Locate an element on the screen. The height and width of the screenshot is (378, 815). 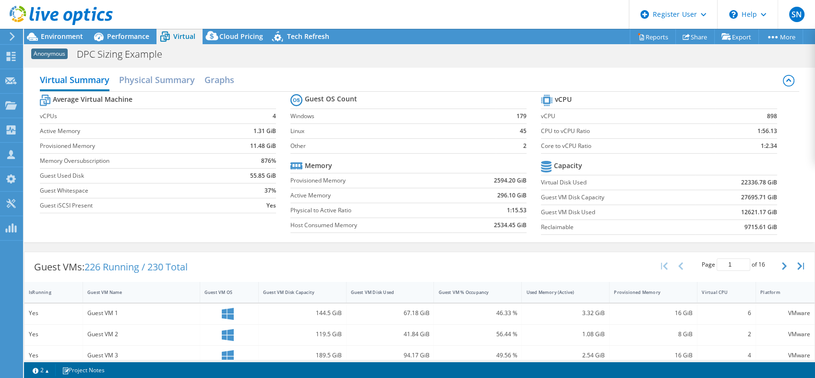
div: Guest VM Disk Capacity is located at coordinates (296, 292).